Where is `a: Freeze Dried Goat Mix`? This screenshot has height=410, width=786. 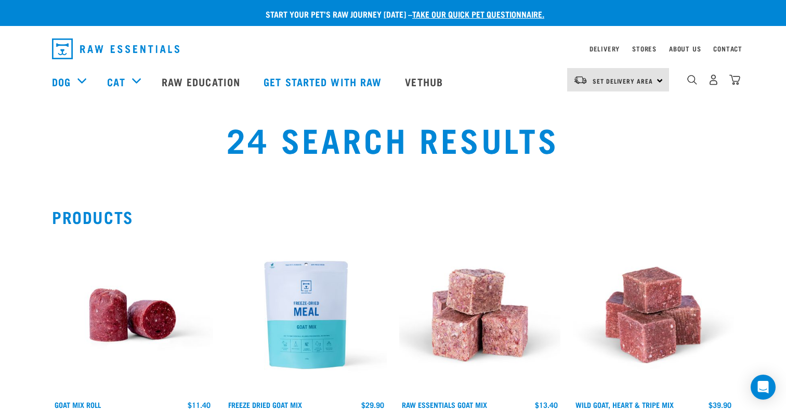 a: Freeze Dried Goat Mix is located at coordinates (265, 404).